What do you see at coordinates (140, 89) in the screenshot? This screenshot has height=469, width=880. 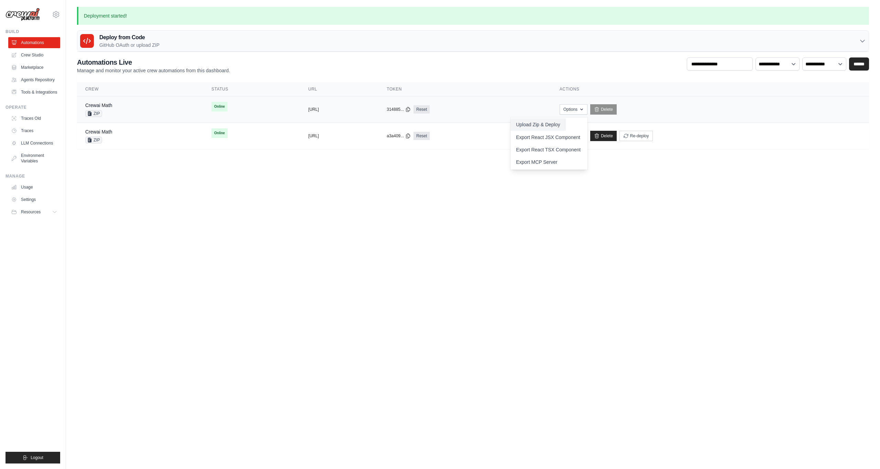 I see `th: Crew` at bounding box center [140, 89].